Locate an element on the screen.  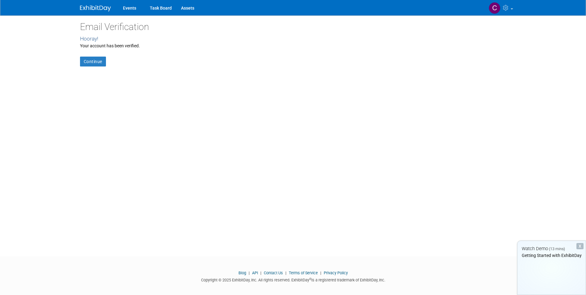
a: Privacy Policy is located at coordinates (336, 272).